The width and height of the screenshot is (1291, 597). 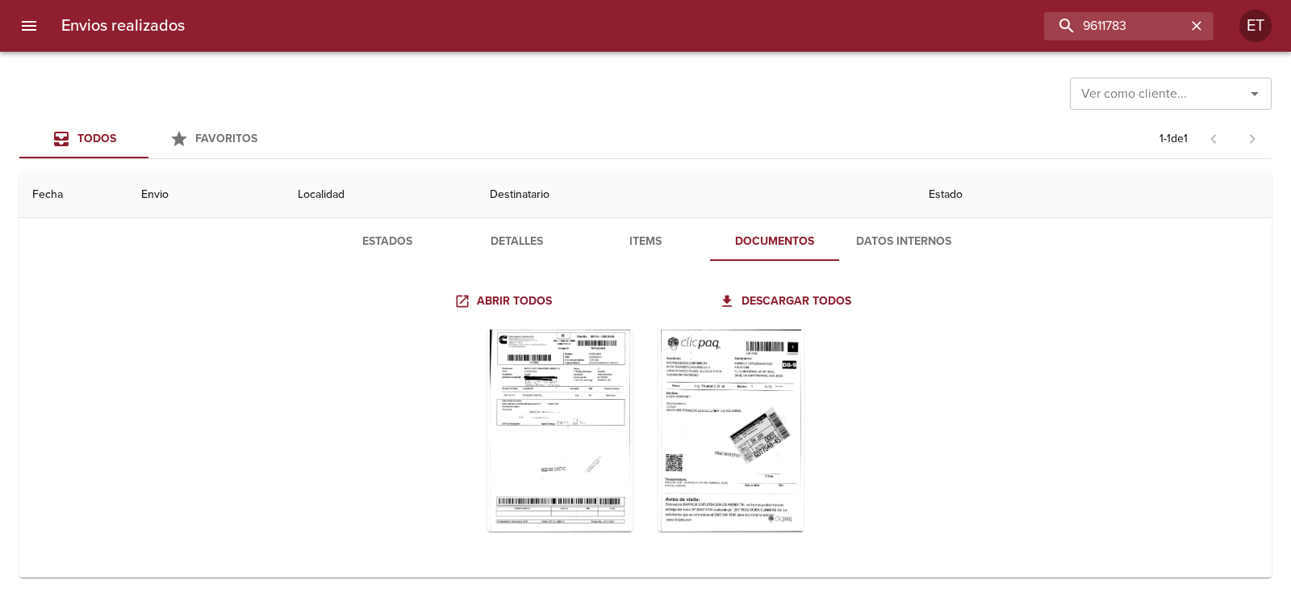 What do you see at coordinates (646, 334) in the screenshot?
I see `table: Tabla de envíos del cliente` at bounding box center [646, 334].